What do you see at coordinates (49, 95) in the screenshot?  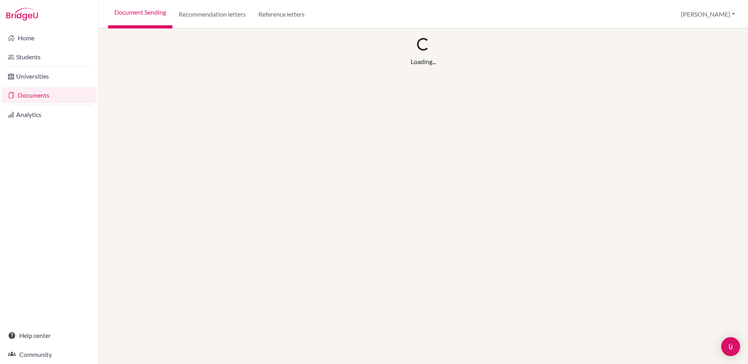 I see `a: Documents` at bounding box center [49, 95].